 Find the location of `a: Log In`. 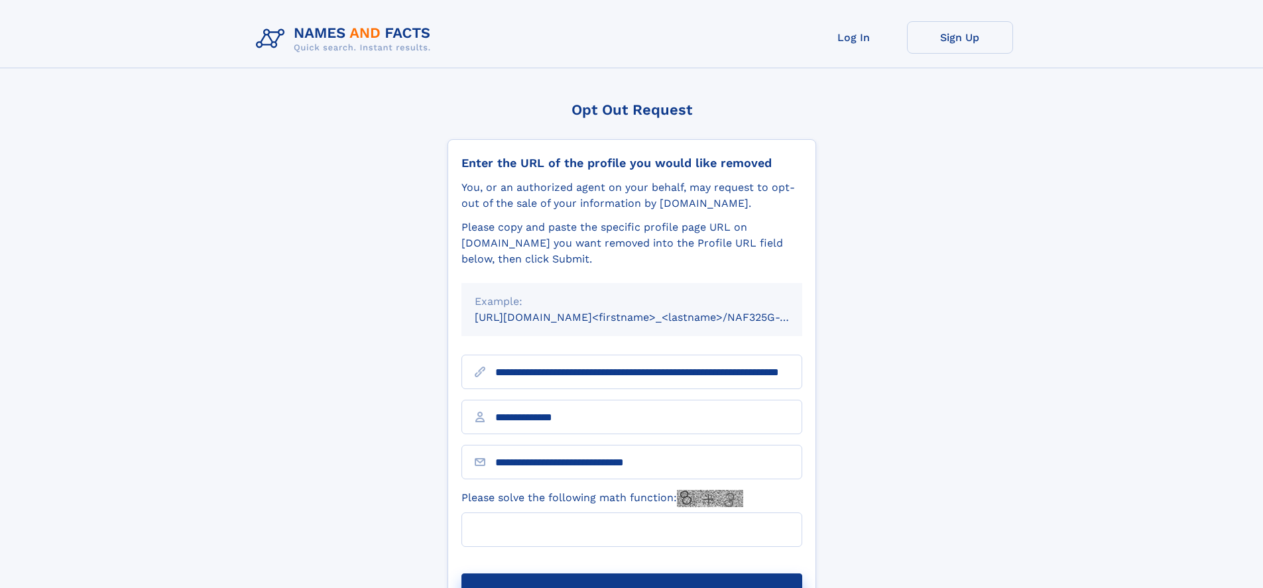

a: Log In is located at coordinates (854, 37).